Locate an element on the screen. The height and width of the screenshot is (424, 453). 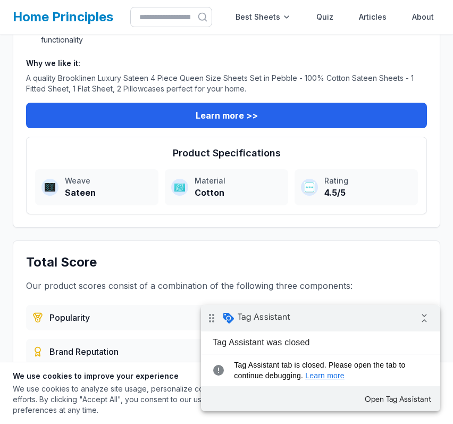
img: Material is located at coordinates (180, 187).